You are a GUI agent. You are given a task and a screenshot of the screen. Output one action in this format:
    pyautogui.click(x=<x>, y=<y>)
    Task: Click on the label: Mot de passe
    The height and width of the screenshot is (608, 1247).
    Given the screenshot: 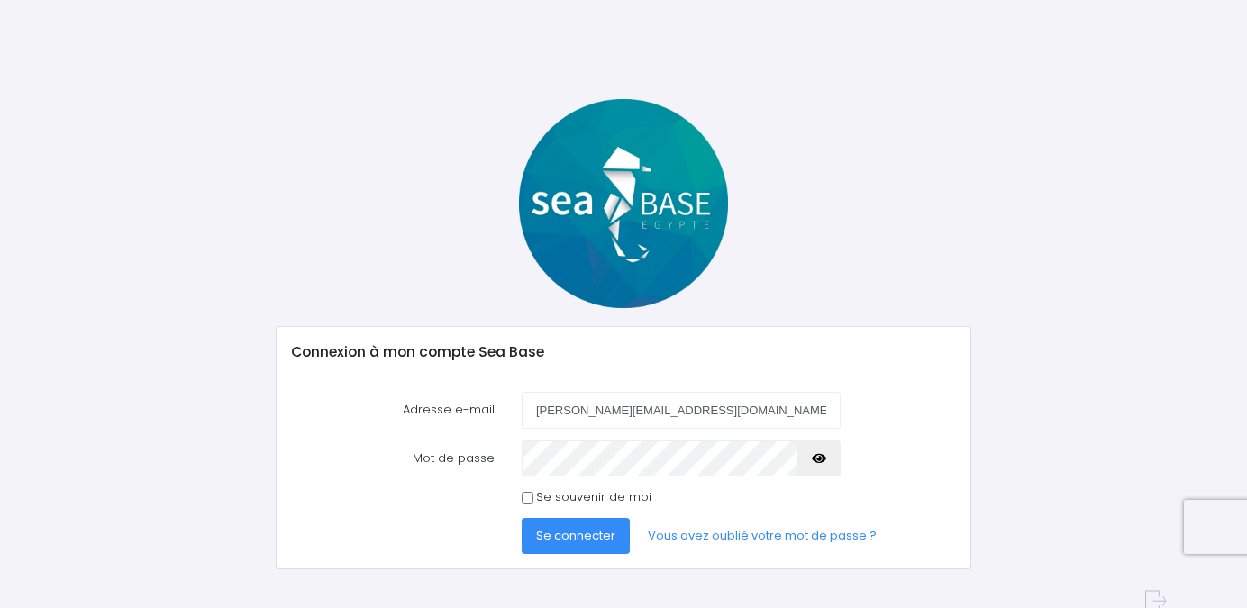 What is the action you would take?
    pyautogui.click(x=393, y=459)
    